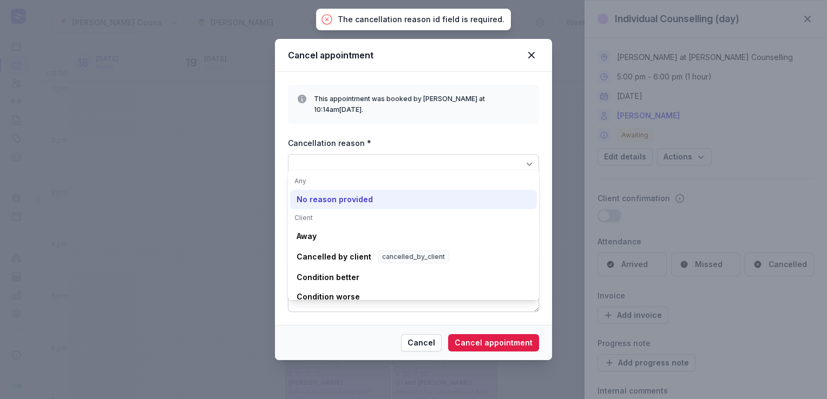  What do you see at coordinates (413, 181) in the screenshot?
I see `div: Any` at bounding box center [413, 181].